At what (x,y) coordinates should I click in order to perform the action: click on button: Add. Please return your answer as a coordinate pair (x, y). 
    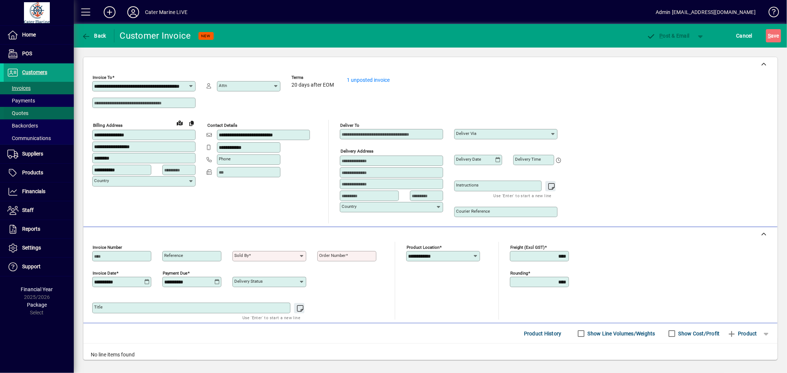
    Looking at the image, I should click on (110, 12).